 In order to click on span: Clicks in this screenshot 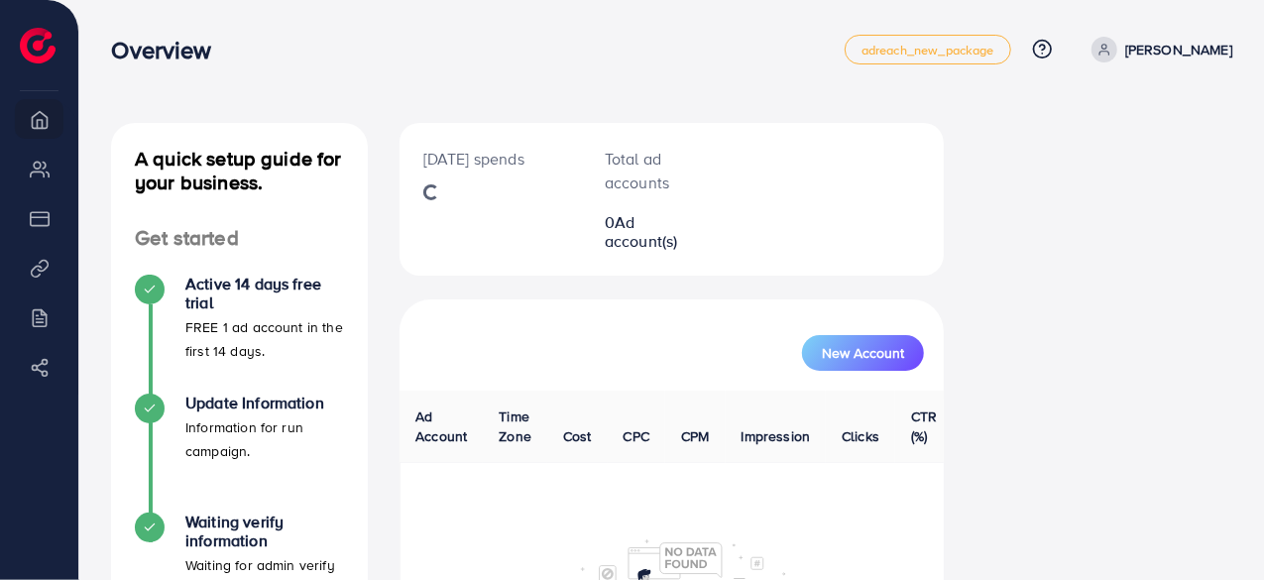, I will do `click(860, 436)`.